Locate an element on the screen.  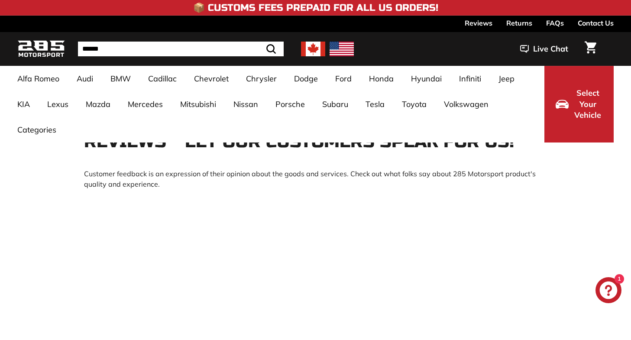
span: Live Chat is located at coordinates (551, 49).